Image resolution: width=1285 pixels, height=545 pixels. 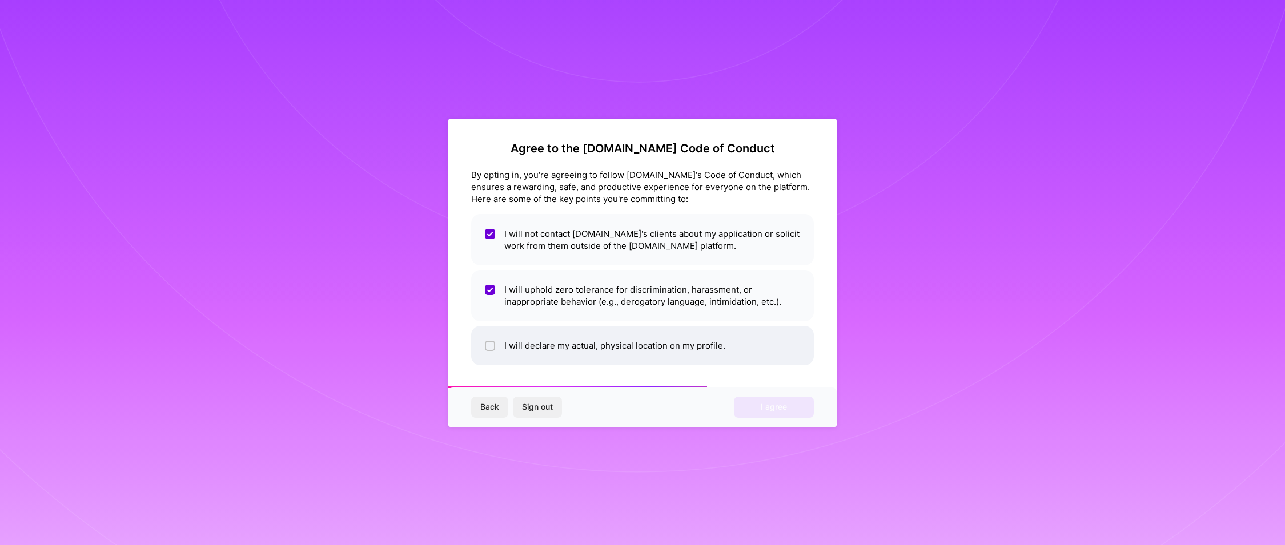 I want to click on button: Back, so click(x=489, y=407).